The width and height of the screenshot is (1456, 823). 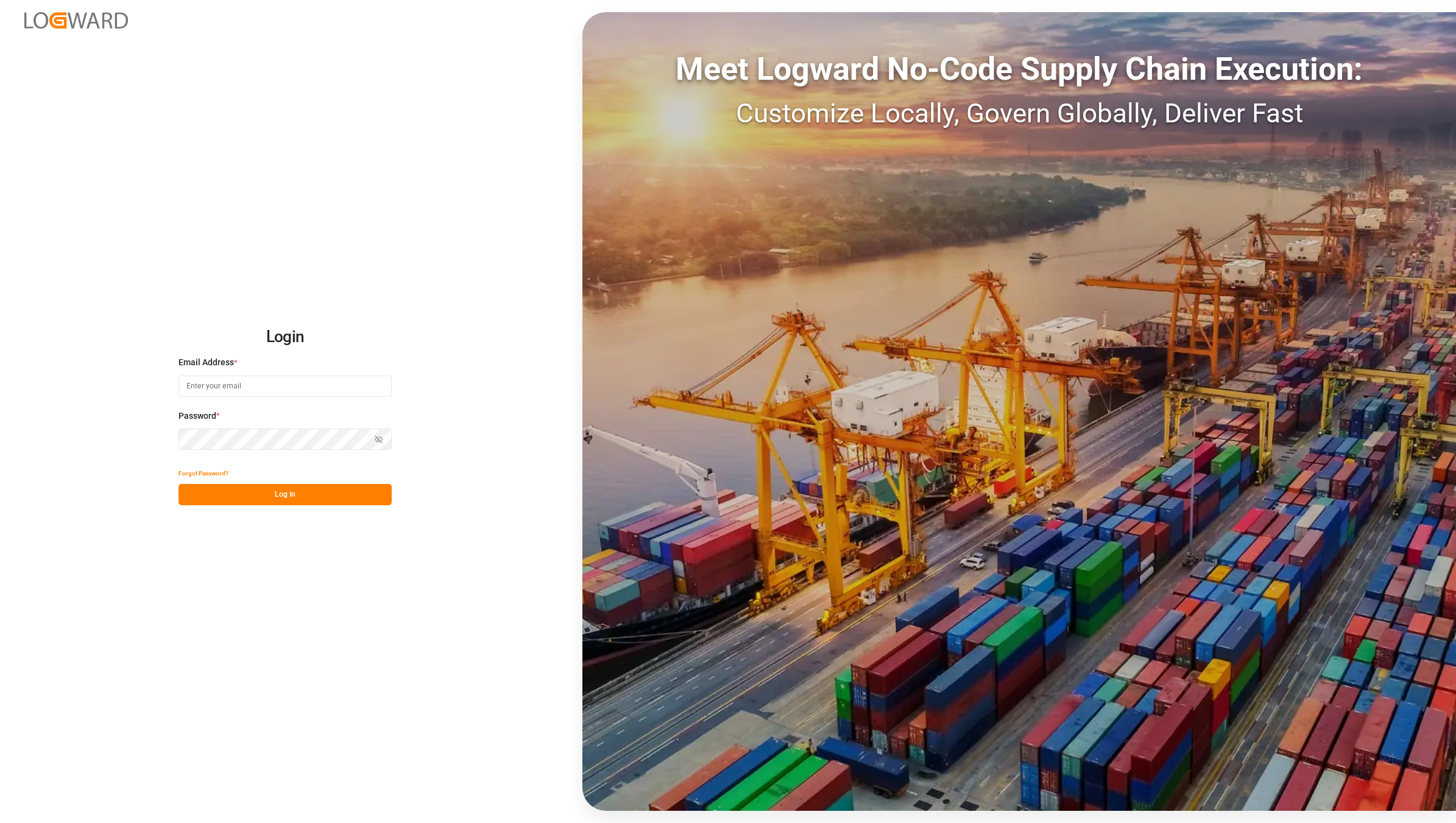 I want to click on button: Log In, so click(x=286, y=494).